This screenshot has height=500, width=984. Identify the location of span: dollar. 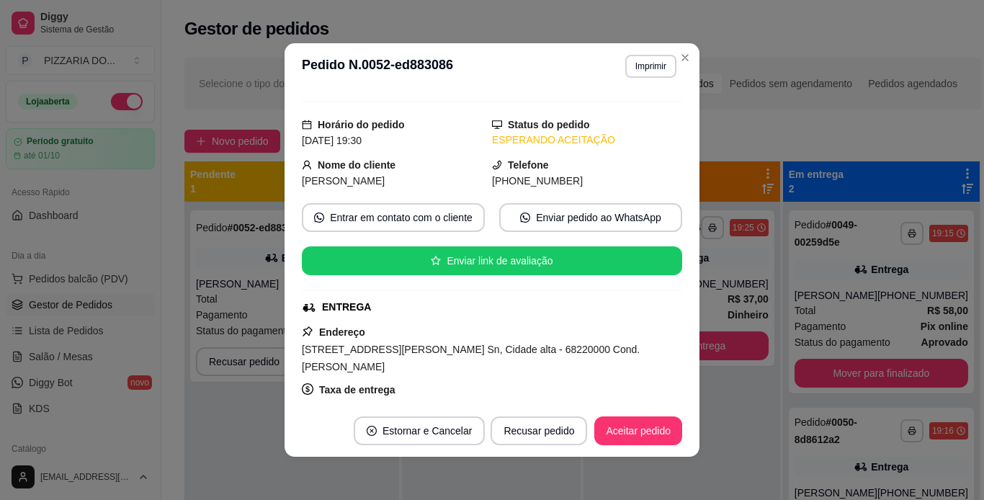
(307, 389).